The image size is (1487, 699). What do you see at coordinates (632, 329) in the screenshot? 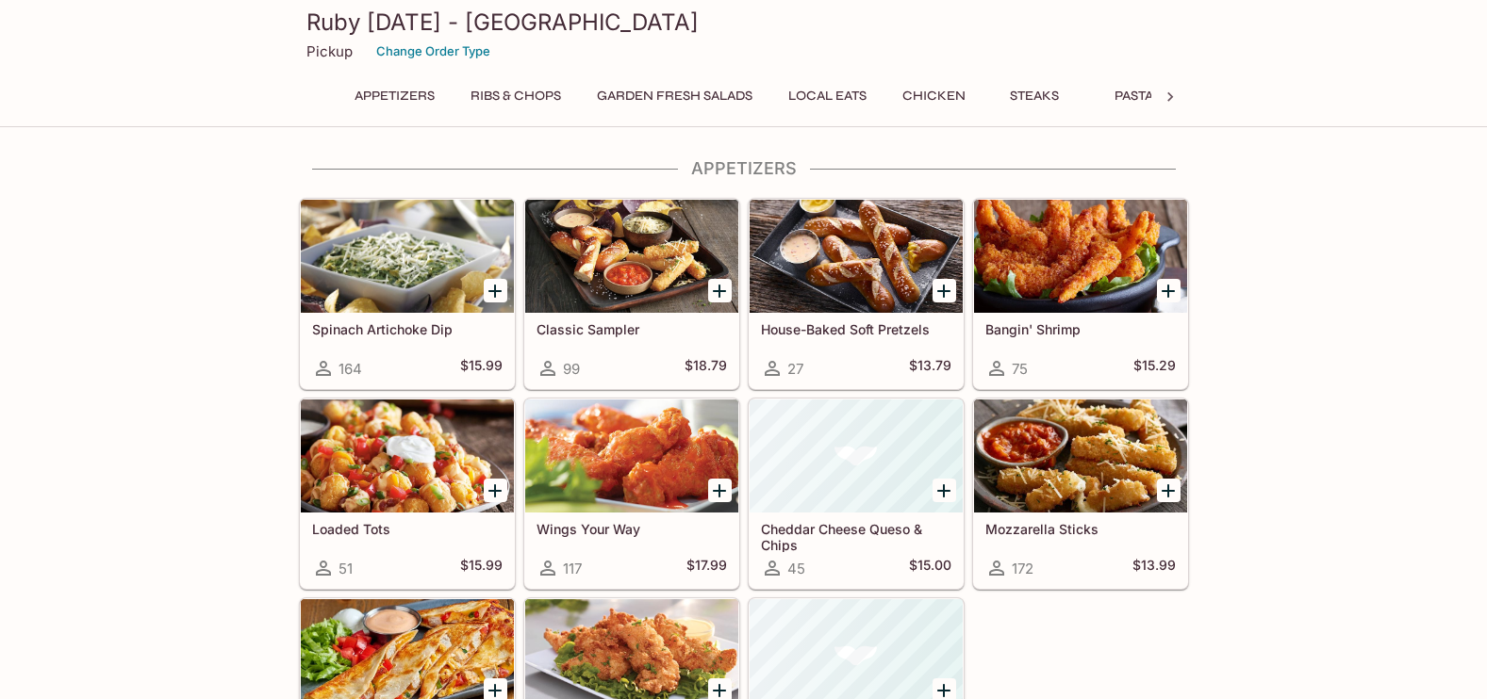
I see `h5: Classic Sampler` at bounding box center [632, 329].